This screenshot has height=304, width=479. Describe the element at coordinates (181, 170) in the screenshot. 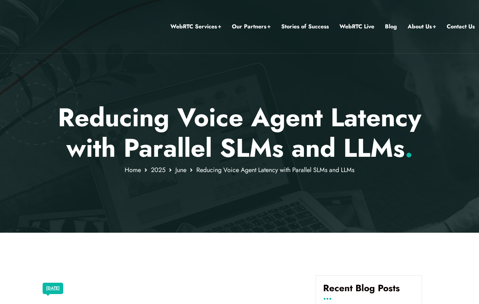

I see `a: June` at that location.